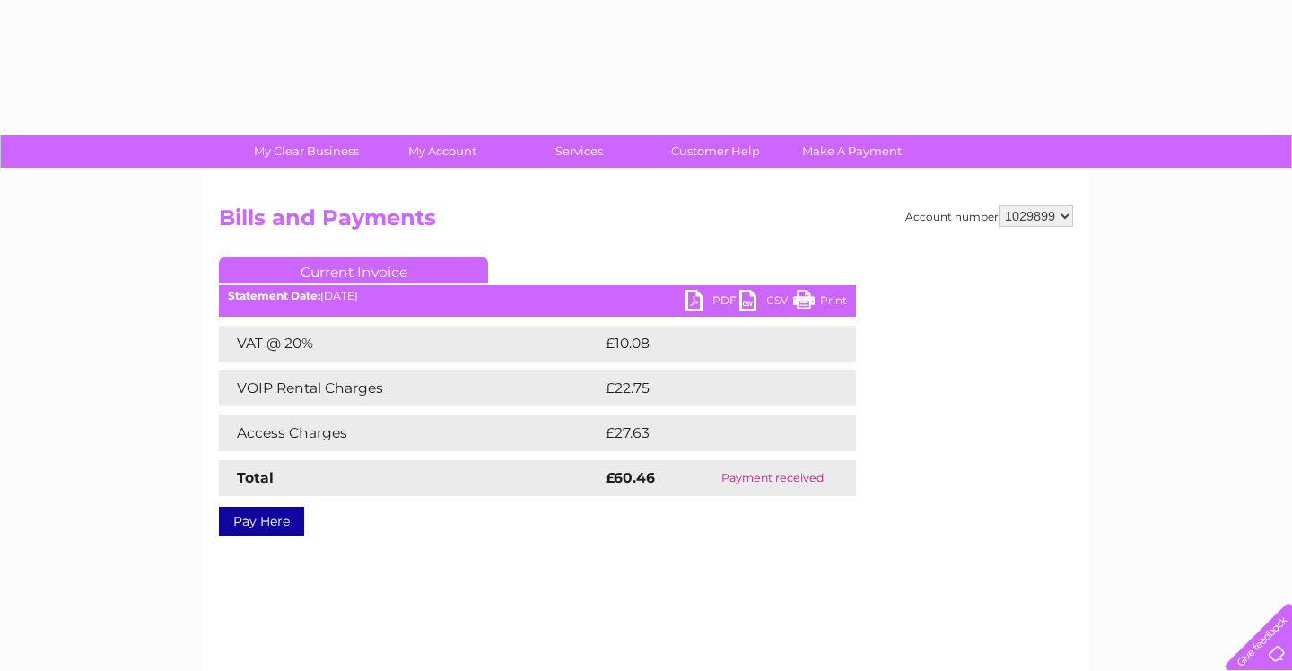  Describe the element at coordinates (274, 295) in the screenshot. I see `b: Statement Date:` at that location.